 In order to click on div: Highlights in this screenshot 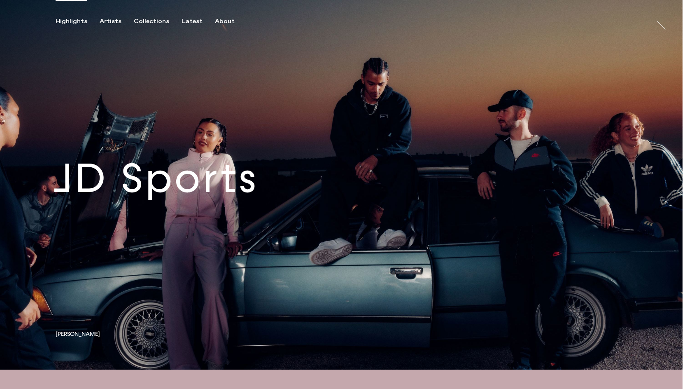, I will do `click(71, 21)`.